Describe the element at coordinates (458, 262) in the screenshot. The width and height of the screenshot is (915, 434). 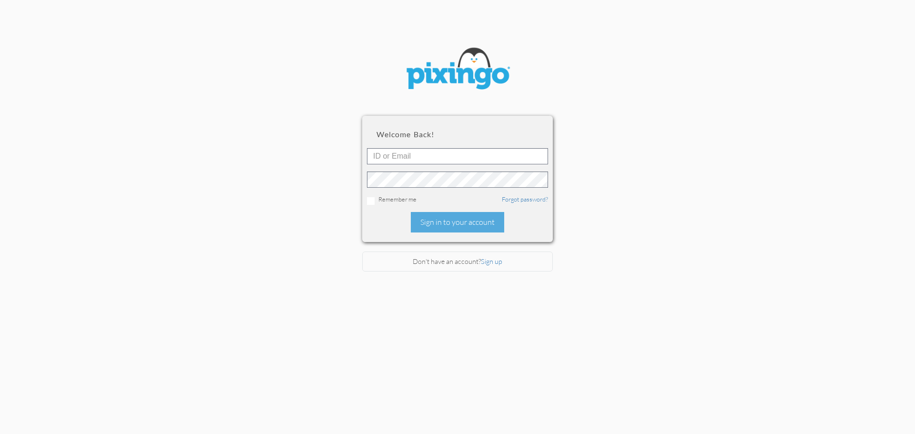
I see `div: Don't have an account?` at that location.